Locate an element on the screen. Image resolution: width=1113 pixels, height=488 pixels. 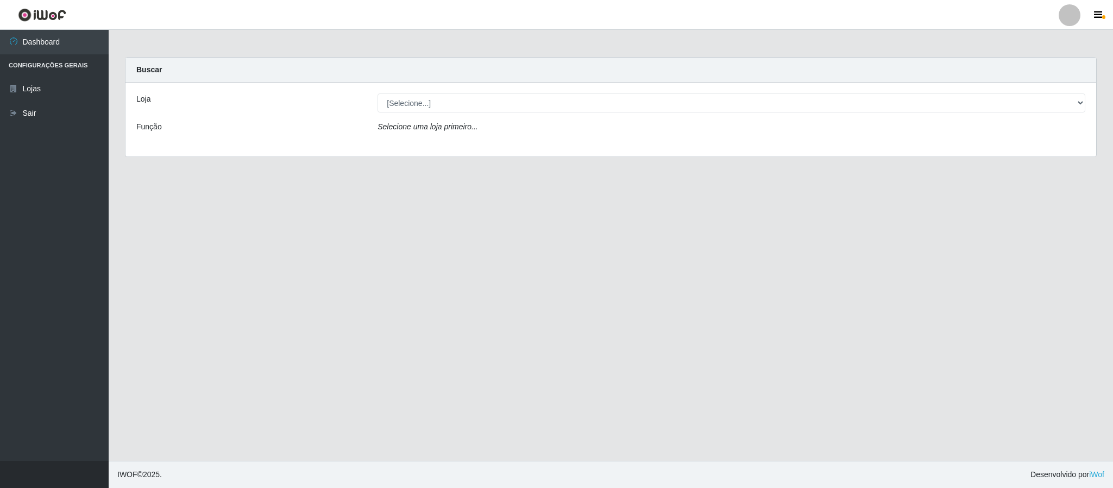
a: iWof is located at coordinates (1096, 474).